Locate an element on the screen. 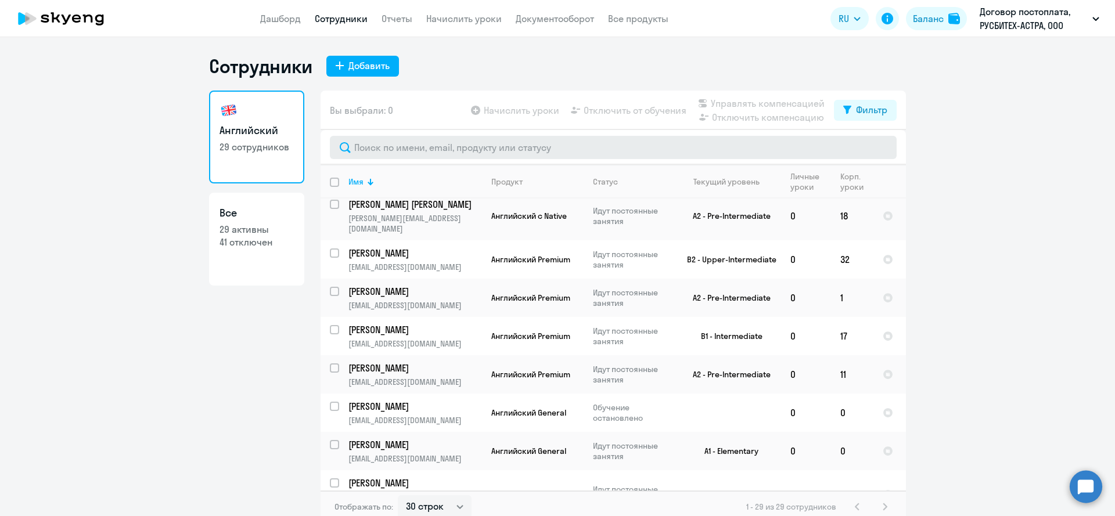 Image resolution: width=1115 pixels, height=516 pixels. a: Начислить уроки is located at coordinates (464, 19).